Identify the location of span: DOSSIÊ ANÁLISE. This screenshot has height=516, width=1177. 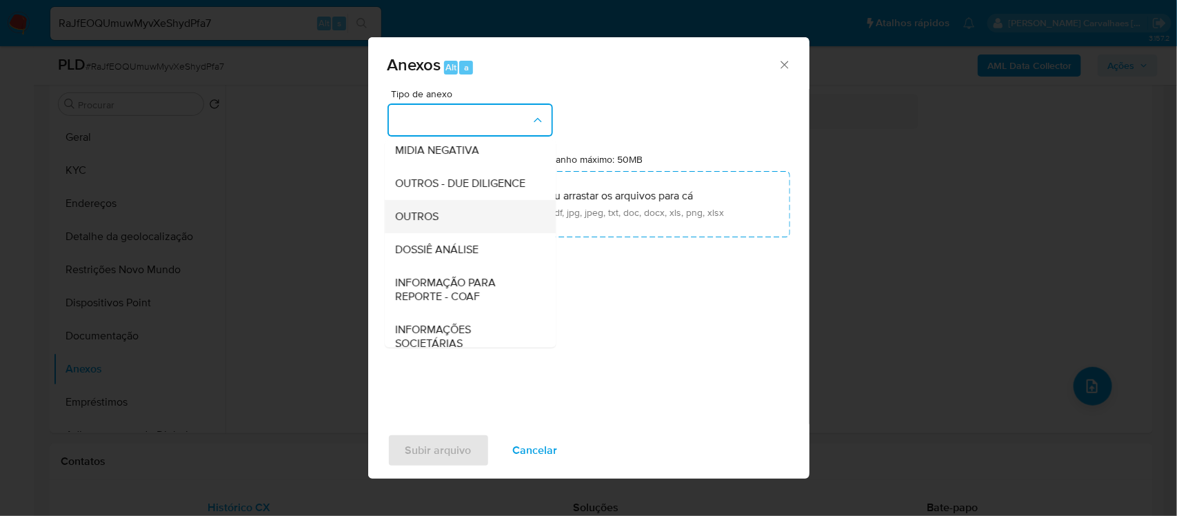
(437, 249).